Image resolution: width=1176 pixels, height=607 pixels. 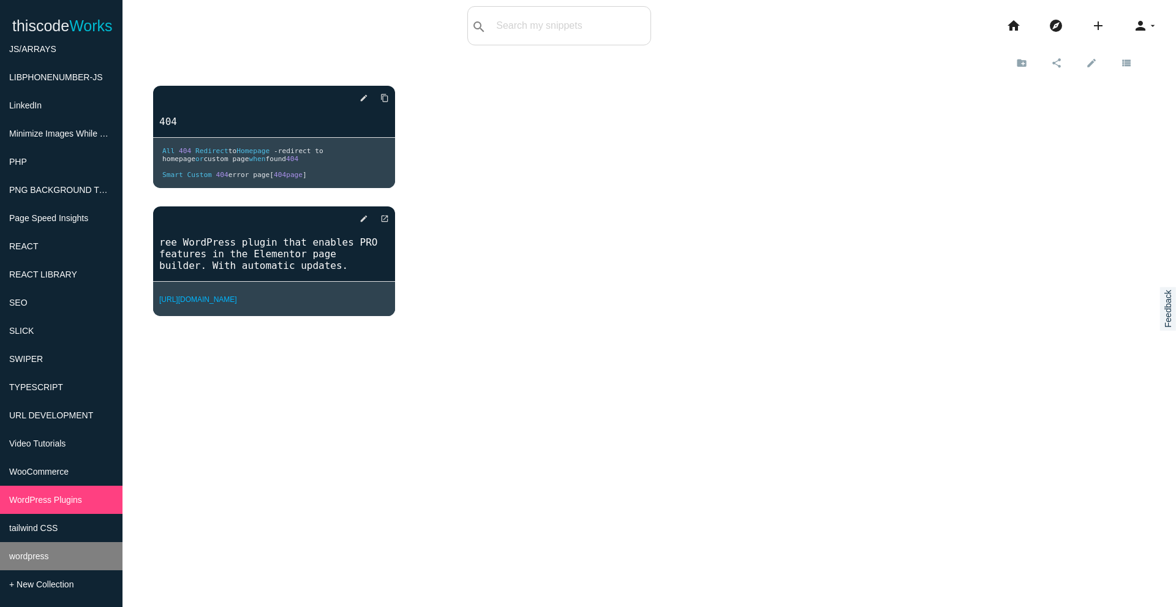 I want to click on span: REACT, so click(x=23, y=246).